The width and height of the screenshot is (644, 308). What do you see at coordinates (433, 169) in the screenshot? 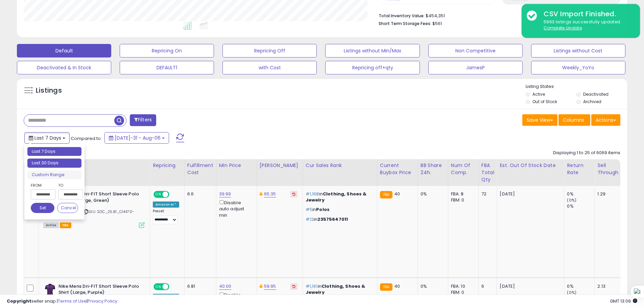
I see `div: BB Share 24h.` at bounding box center [433, 169].